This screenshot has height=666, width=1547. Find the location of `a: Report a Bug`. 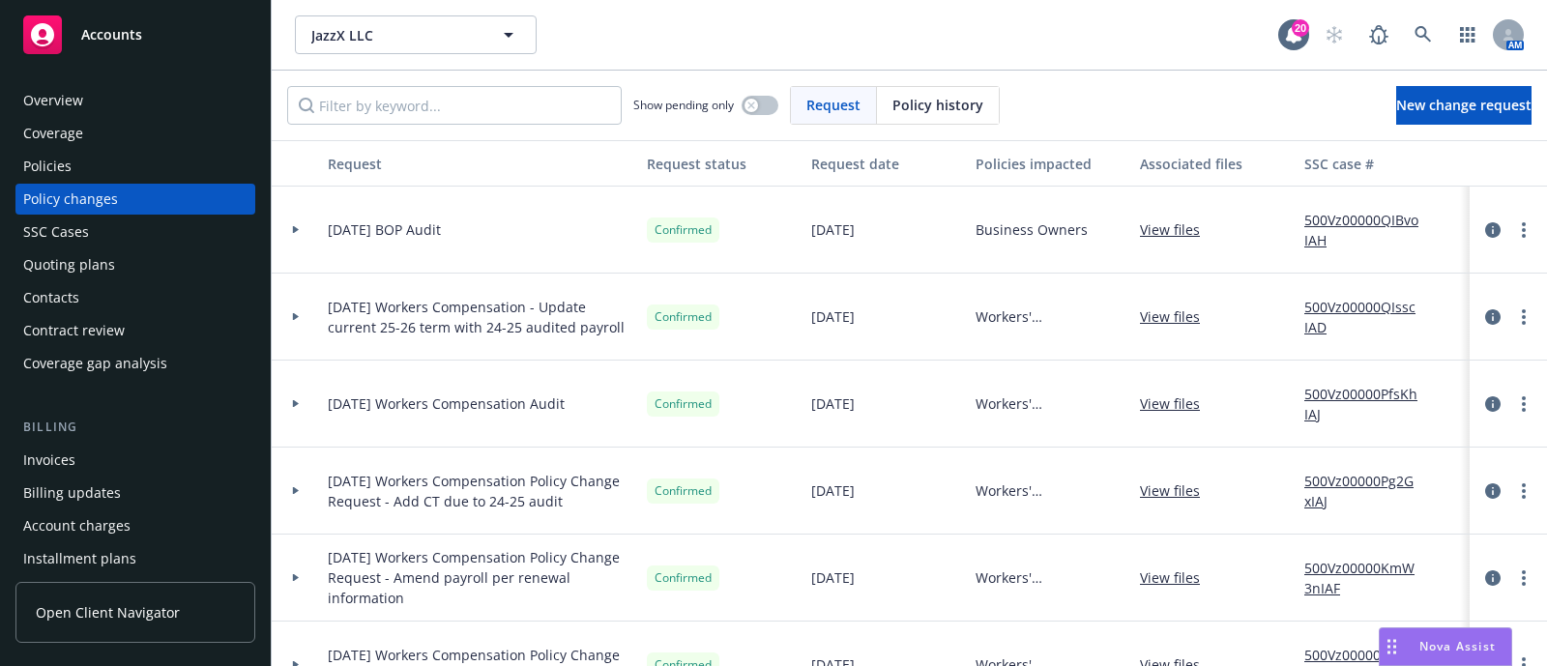

a: Report a Bug is located at coordinates (1378, 35).